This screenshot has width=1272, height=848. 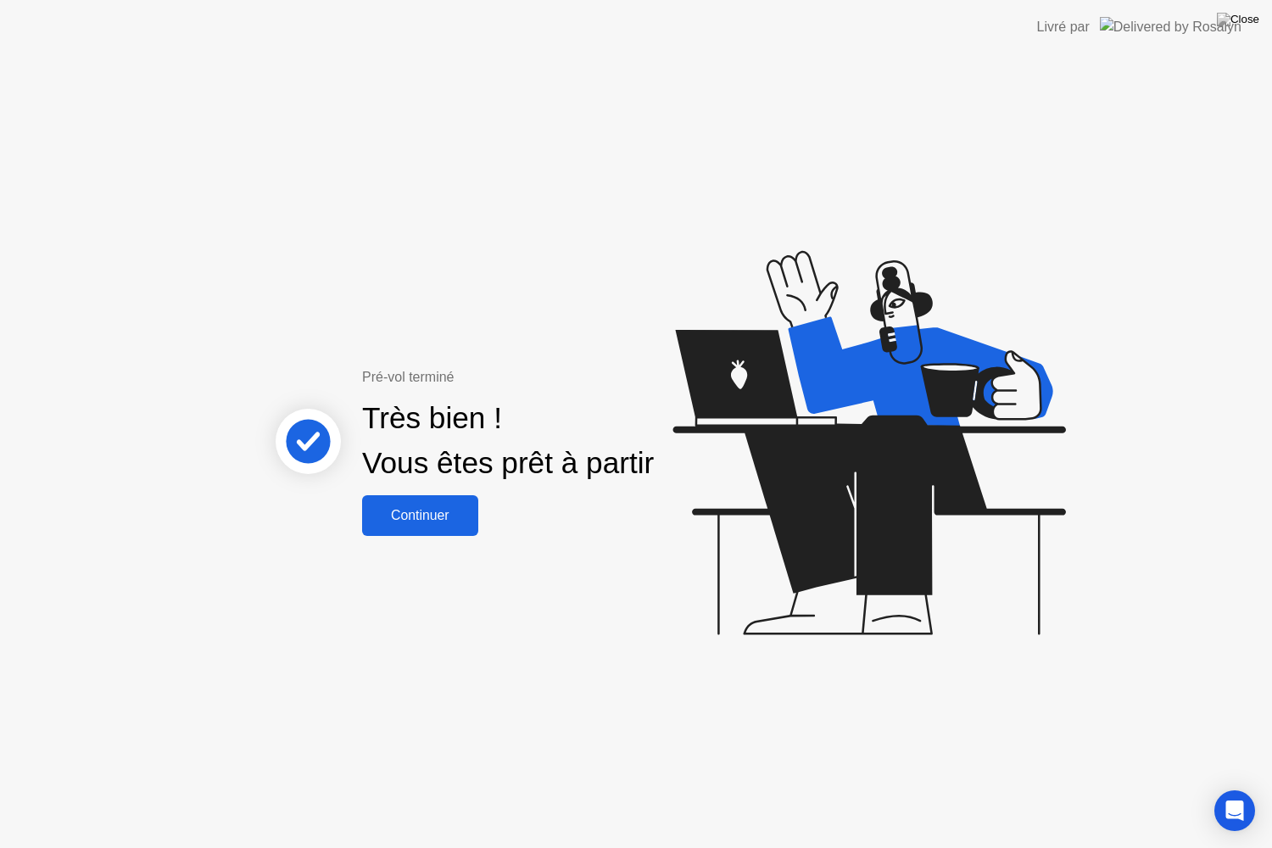 I want to click on div: Continuer, so click(x=420, y=516).